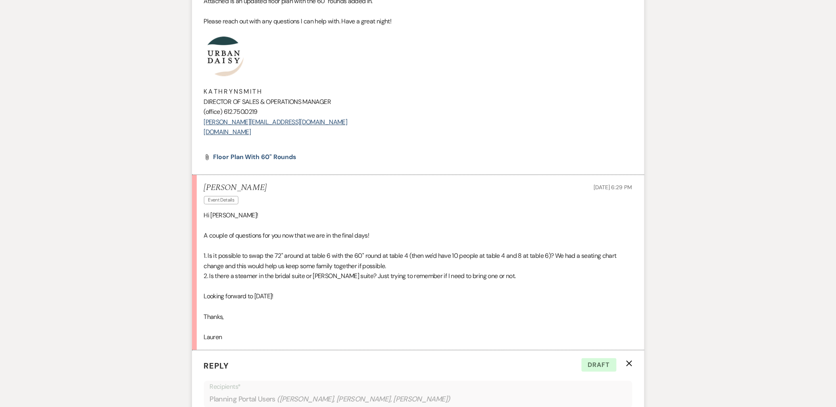  Describe the element at coordinates (267, 102) in the screenshot. I see `span: DIRECTOR OF SALES & OPERATIONS MANAGER` at that location.